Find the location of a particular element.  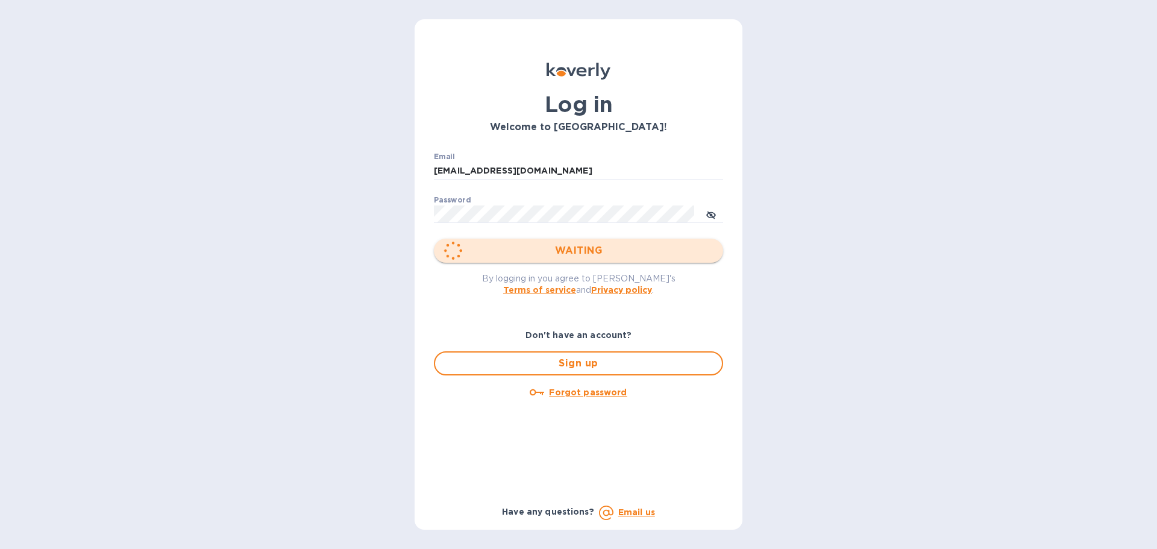

b: Don't have an account? is located at coordinates (579, 335).